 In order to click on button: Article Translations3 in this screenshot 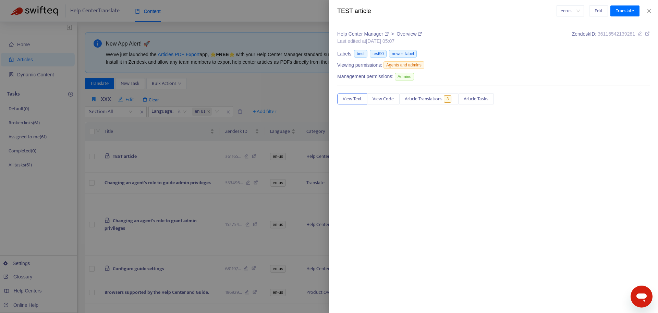, I will do `click(429, 99)`.